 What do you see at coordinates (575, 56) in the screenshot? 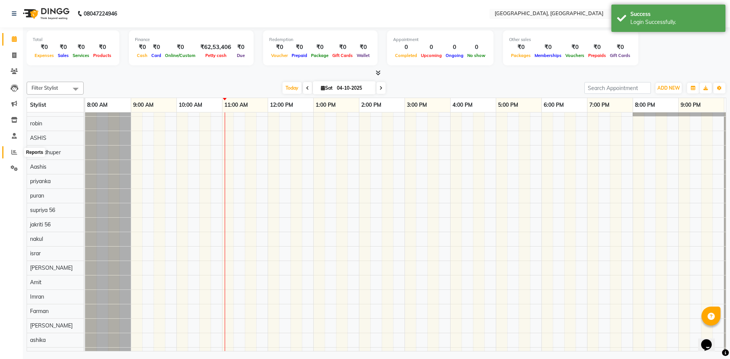
I see `span: Vouchers` at bounding box center [575, 56].